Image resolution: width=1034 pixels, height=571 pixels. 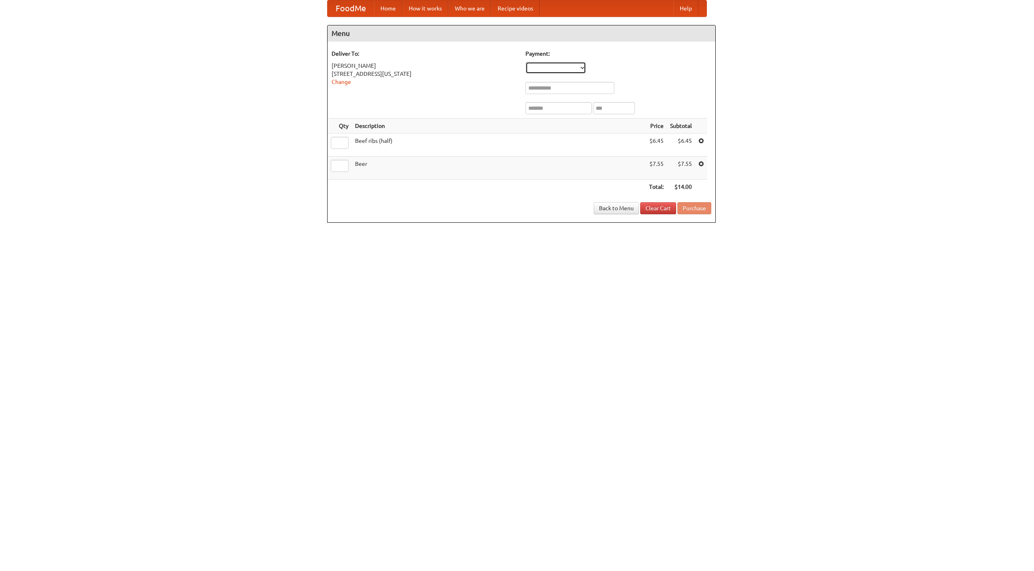 I want to click on button: Purchase, so click(x=694, y=208).